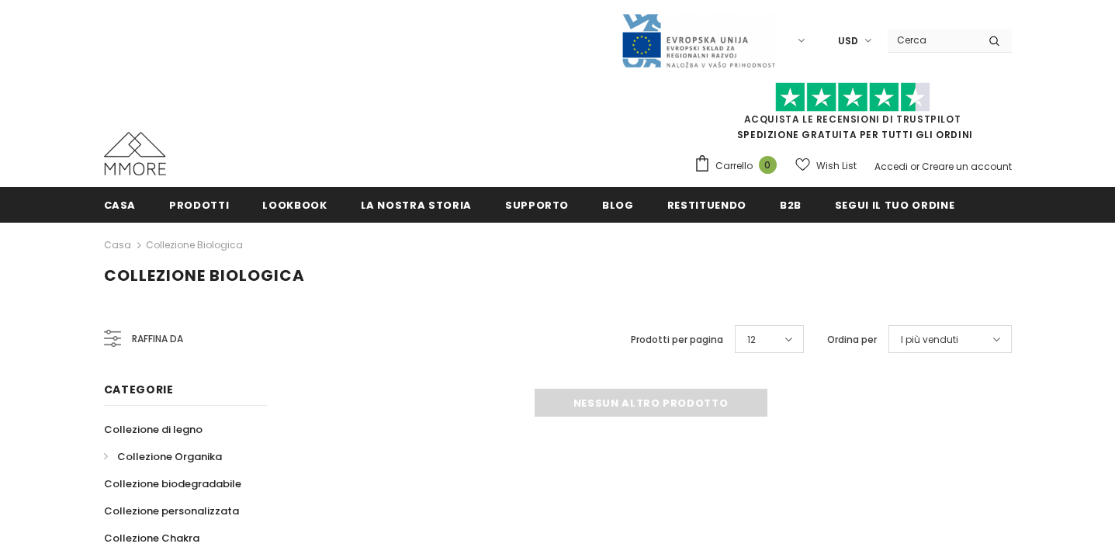 The image size is (1115, 554). What do you see at coordinates (848, 41) in the screenshot?
I see `span: USD` at bounding box center [848, 41].